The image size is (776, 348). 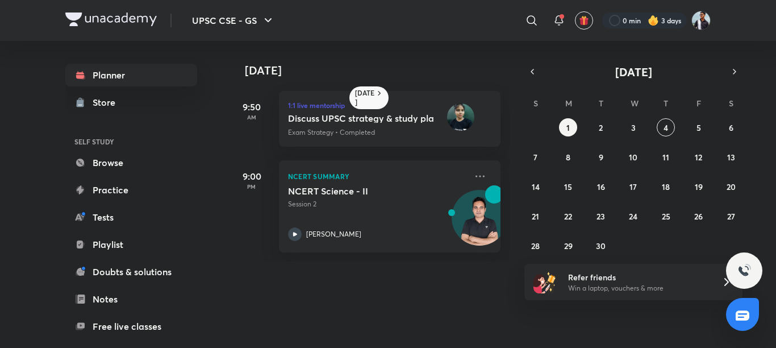 I want to click on button: September 27, 2025, so click(x=731, y=216).